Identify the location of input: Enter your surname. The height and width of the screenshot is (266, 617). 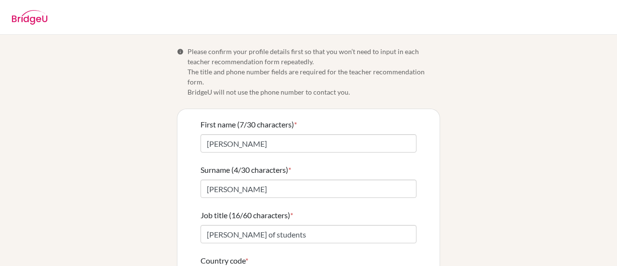
(309, 189).